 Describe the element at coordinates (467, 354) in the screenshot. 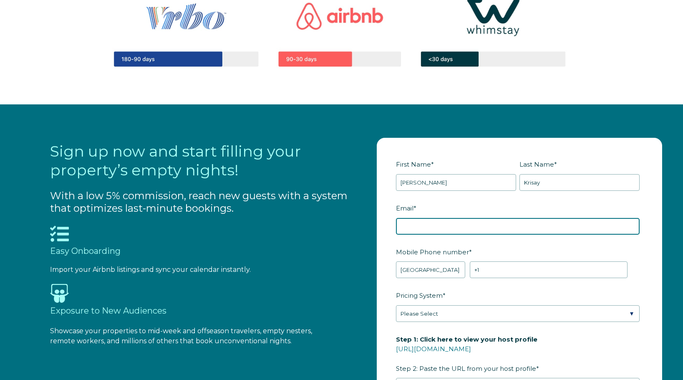

I see `span: Step 2: Paste the URL from your host profile` at that location.